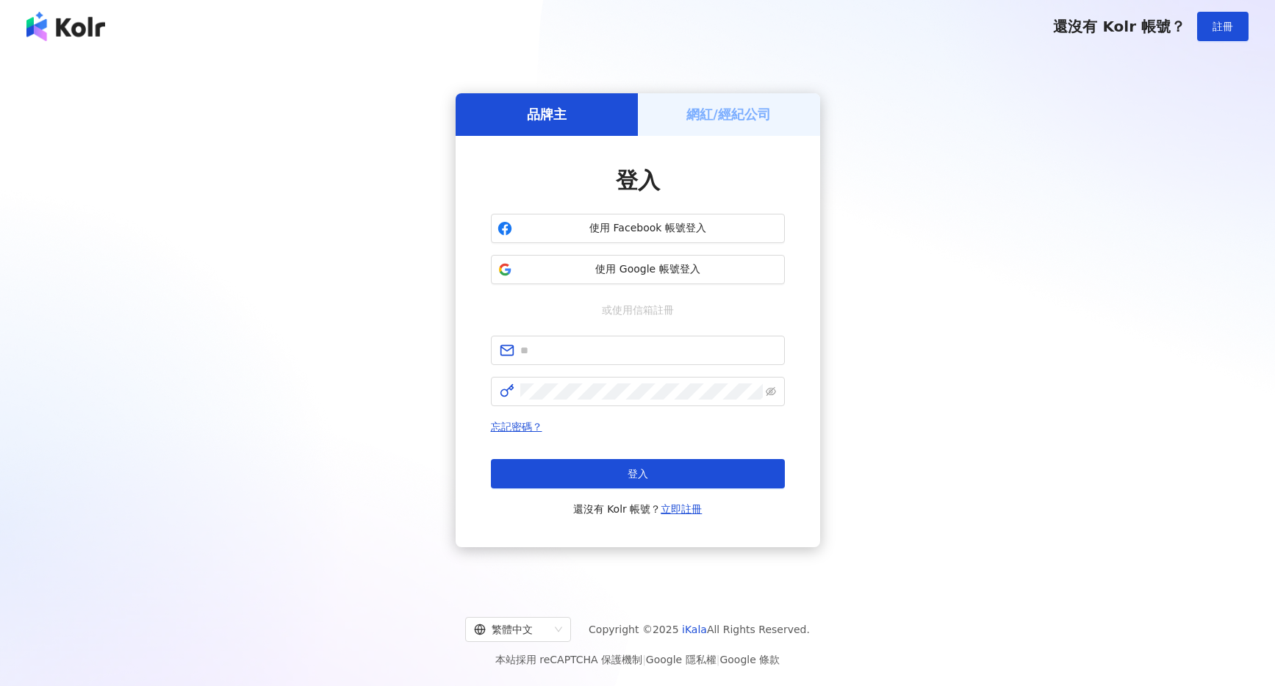  What do you see at coordinates (638, 229) in the screenshot?
I see `button: 使用 Facebook 帳號登入` at bounding box center [638, 229].